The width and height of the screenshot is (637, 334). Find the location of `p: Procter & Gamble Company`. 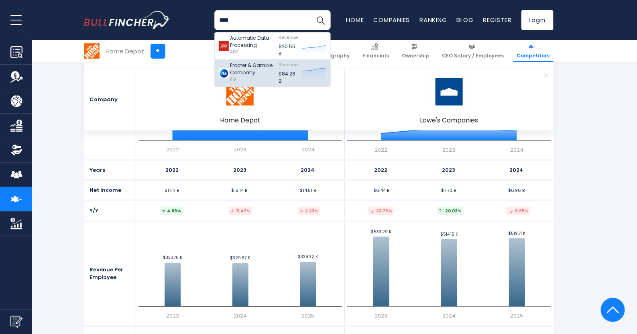

p: Procter & Gamble Company is located at coordinates (252, 69).